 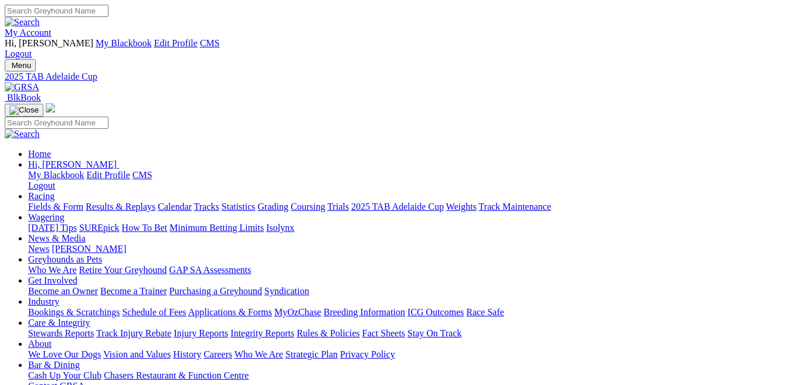 What do you see at coordinates (280, 227) in the screenshot?
I see `a: Isolynx` at bounding box center [280, 227].